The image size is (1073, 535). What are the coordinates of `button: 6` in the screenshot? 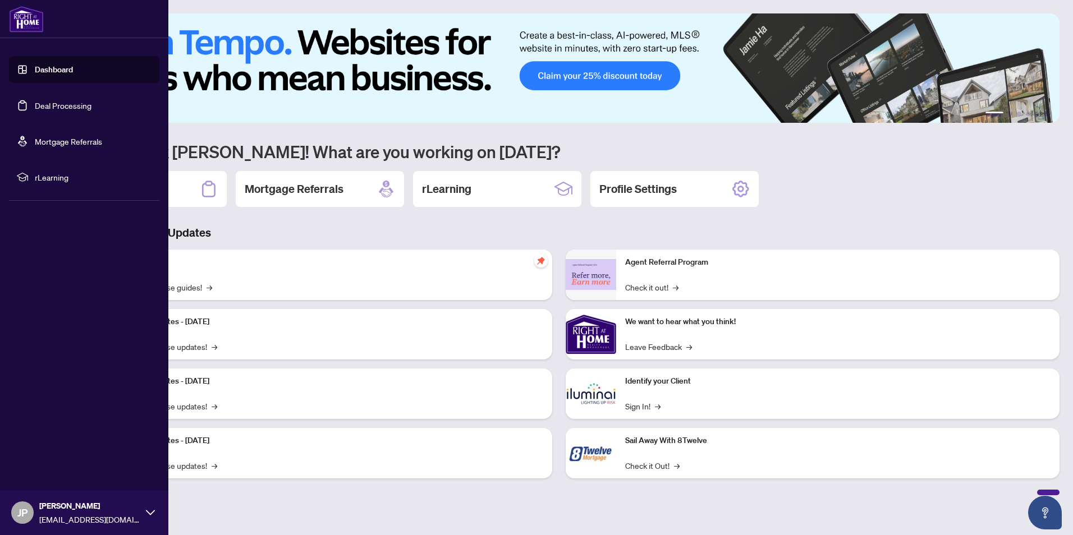 It's located at (1046, 114).